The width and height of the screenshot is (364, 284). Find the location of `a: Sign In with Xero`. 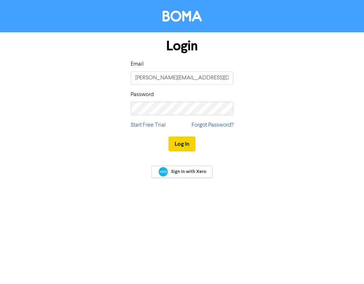

a: Sign In with Xero is located at coordinates (182, 171).